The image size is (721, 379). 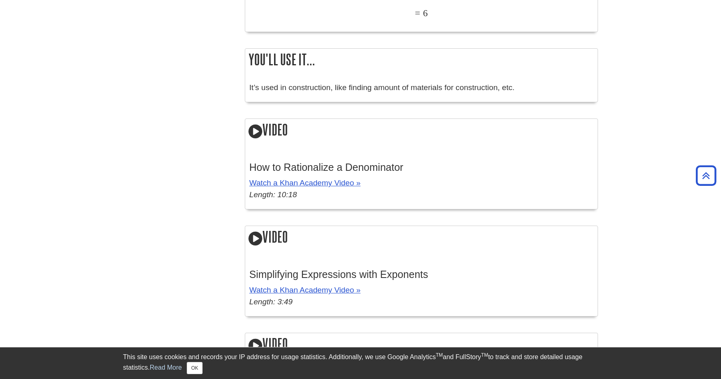 I want to click on h3: Simplifying Expressions with Exponents, so click(x=422, y=275).